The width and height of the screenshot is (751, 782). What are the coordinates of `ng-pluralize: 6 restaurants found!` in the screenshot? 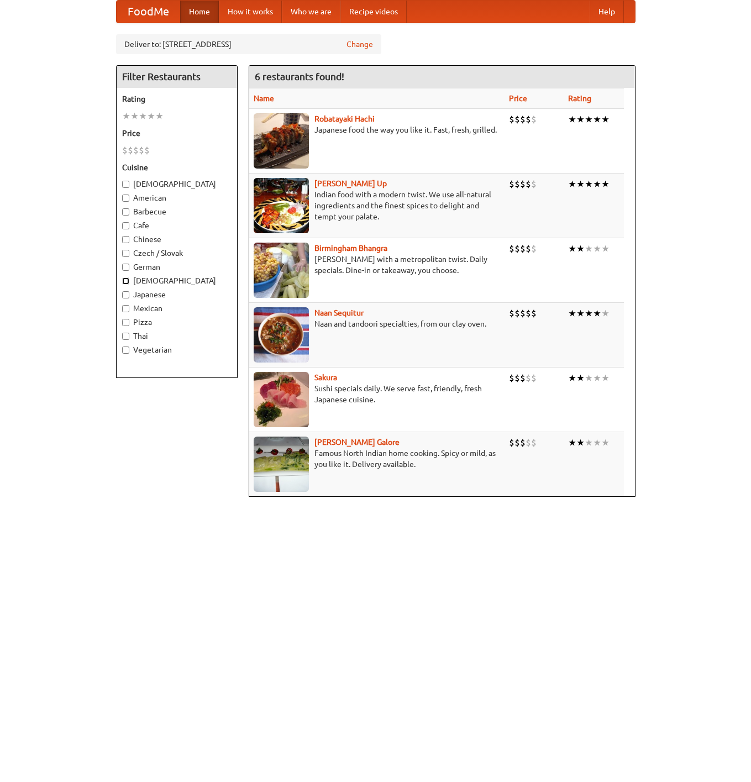 It's located at (300, 76).